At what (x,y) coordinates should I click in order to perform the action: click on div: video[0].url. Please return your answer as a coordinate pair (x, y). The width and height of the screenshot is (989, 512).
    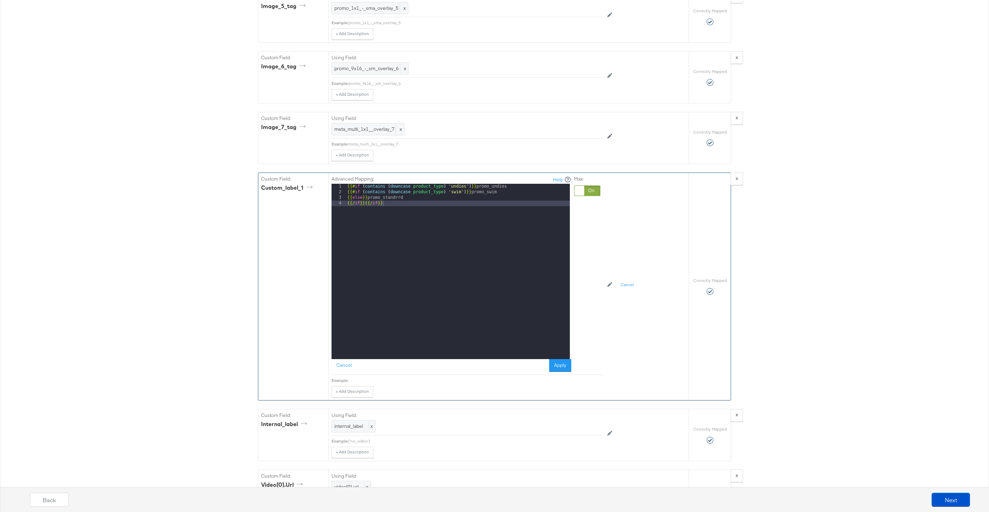
    Looking at the image, I should click on (283, 484).